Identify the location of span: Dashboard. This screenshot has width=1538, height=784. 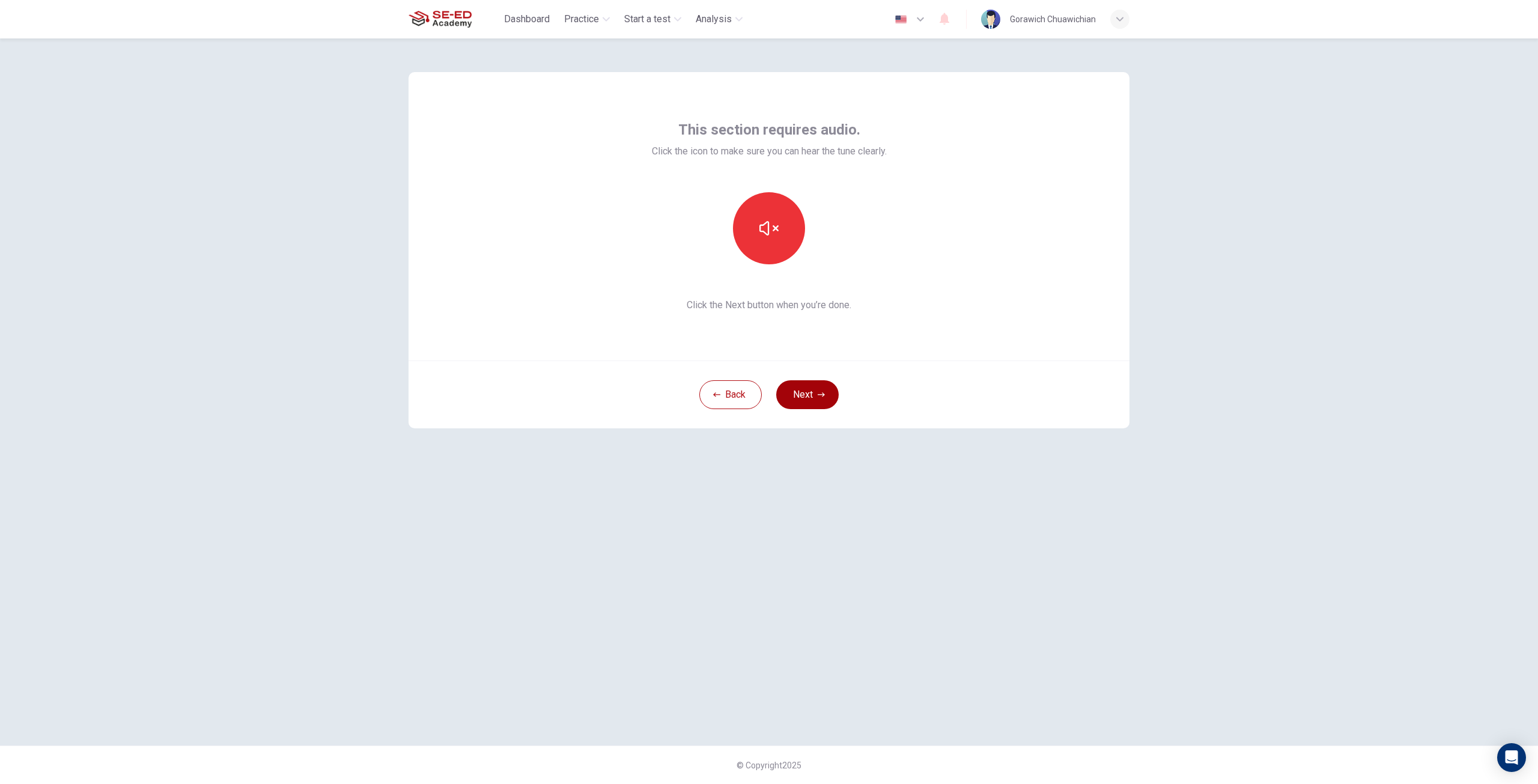
(527, 19).